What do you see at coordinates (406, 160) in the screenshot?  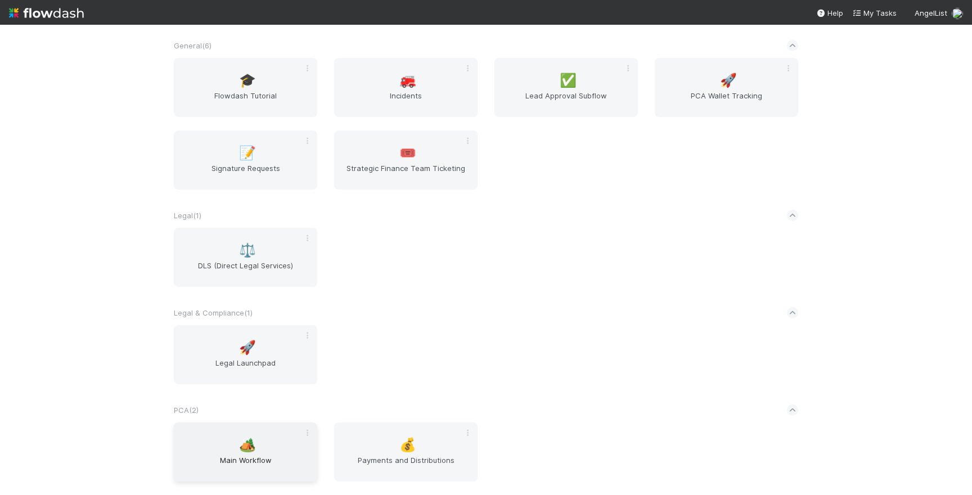 I see `a: 🎟️Strategic Finance Team Ticketing` at bounding box center [406, 160].